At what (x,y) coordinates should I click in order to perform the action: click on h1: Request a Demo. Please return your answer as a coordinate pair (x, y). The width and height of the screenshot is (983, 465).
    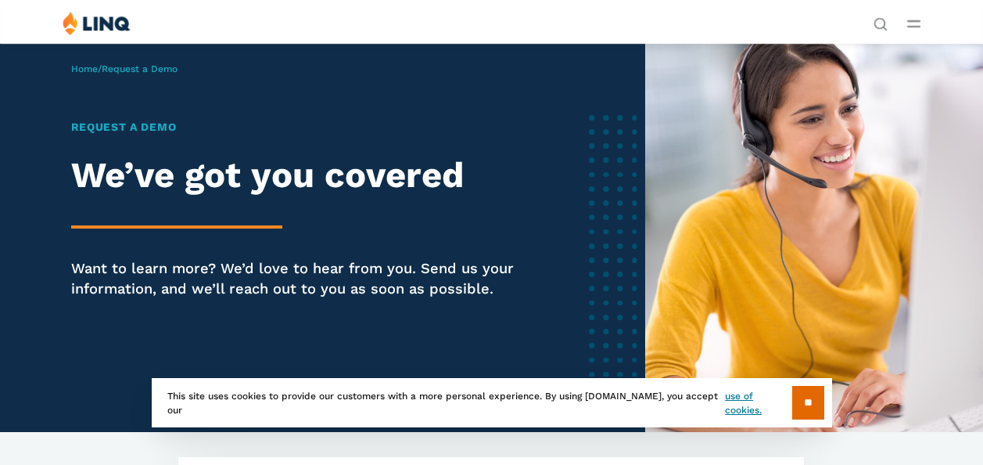
    Looking at the image, I should click on (323, 127).